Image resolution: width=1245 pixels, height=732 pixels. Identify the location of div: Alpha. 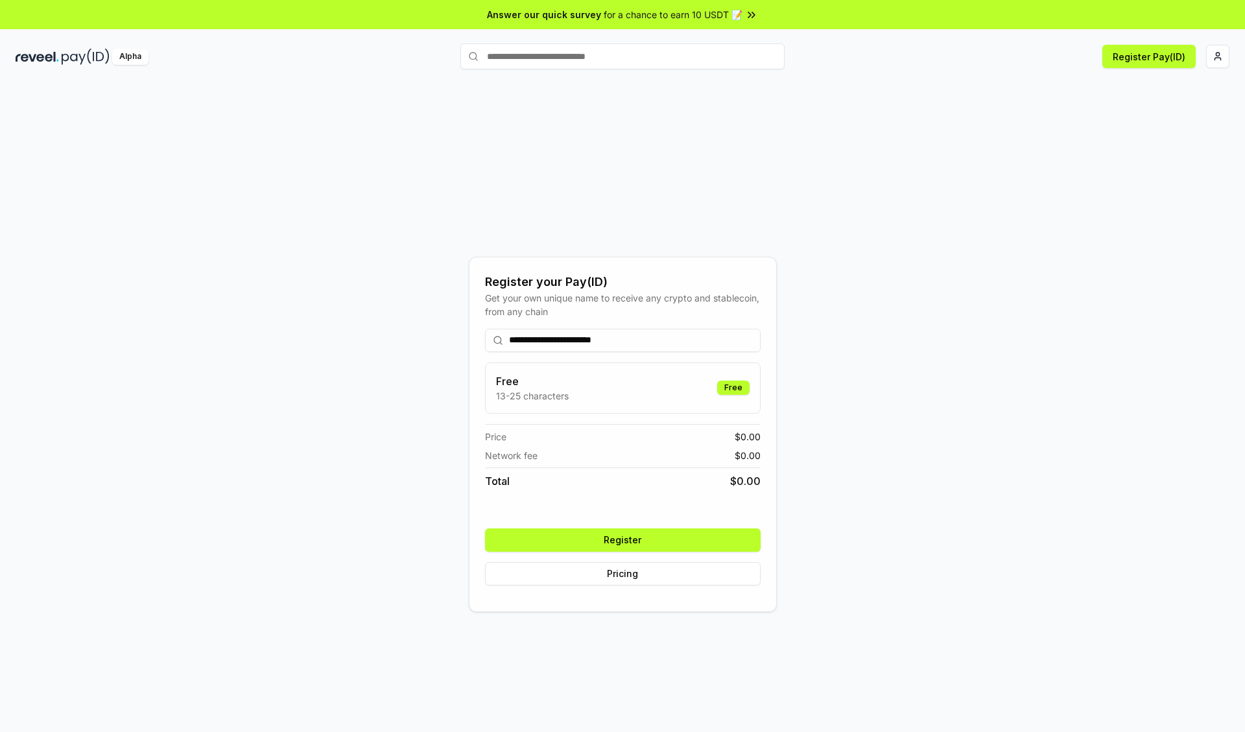
(130, 56).